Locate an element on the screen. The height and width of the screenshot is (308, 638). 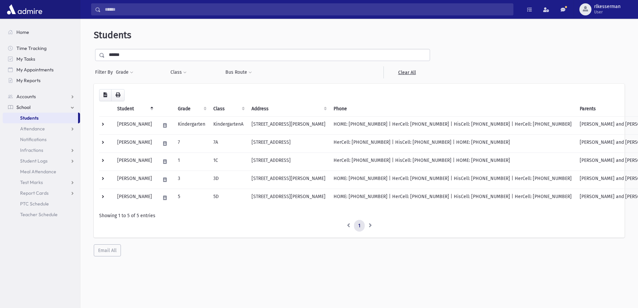
button: CSV is located at coordinates (105, 95).